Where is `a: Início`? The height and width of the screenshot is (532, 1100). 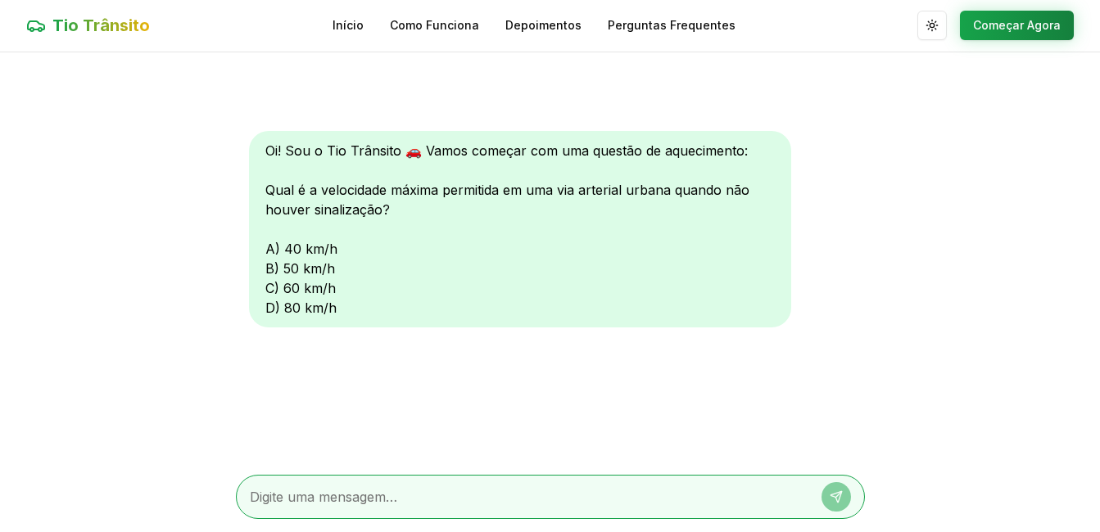
a: Início is located at coordinates (348, 25).